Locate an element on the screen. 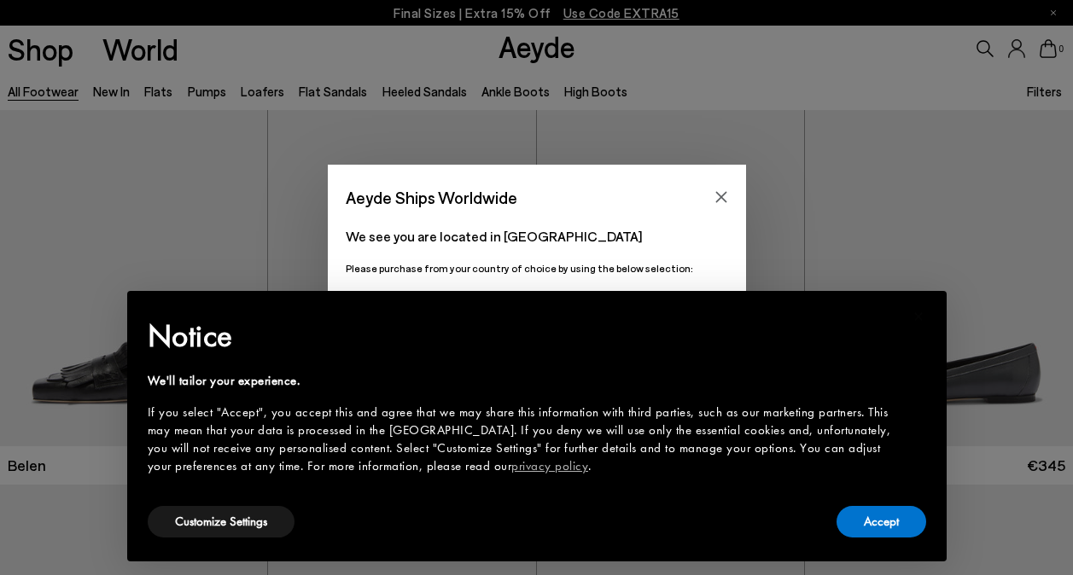  button: Close this notice is located at coordinates (919, 317).